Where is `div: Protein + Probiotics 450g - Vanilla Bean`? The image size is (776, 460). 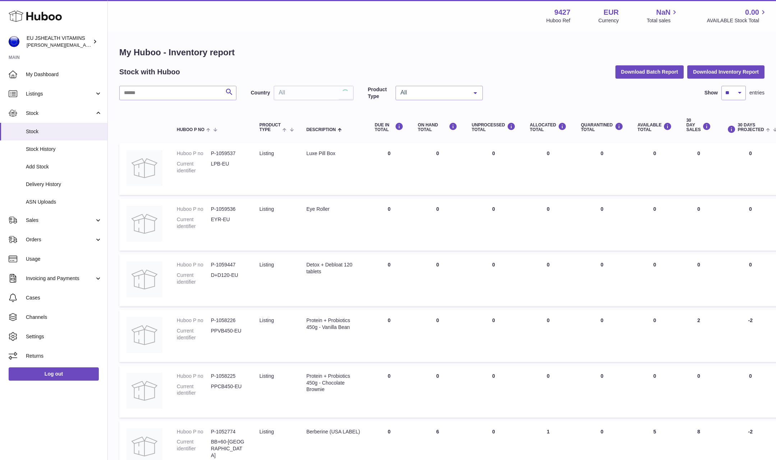 div: Protein + Probiotics 450g - Vanilla Bean is located at coordinates (333, 324).